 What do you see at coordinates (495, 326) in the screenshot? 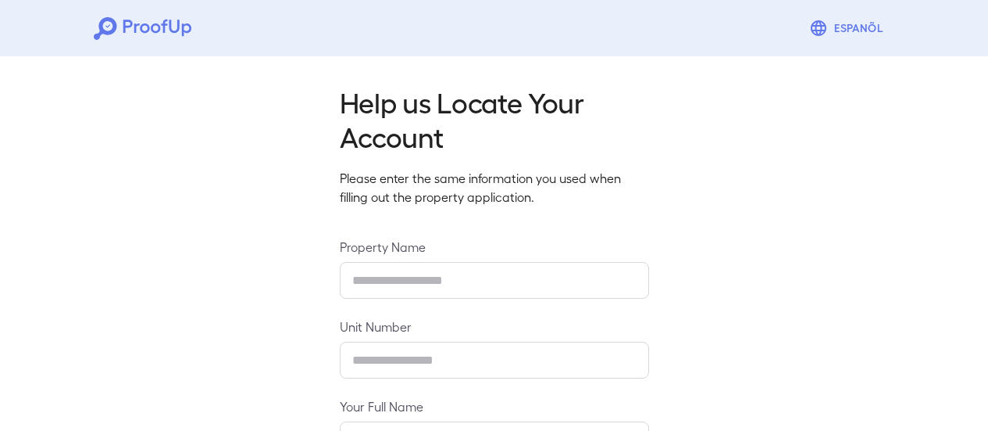
I see `label: Unit Number` at bounding box center [495, 326].